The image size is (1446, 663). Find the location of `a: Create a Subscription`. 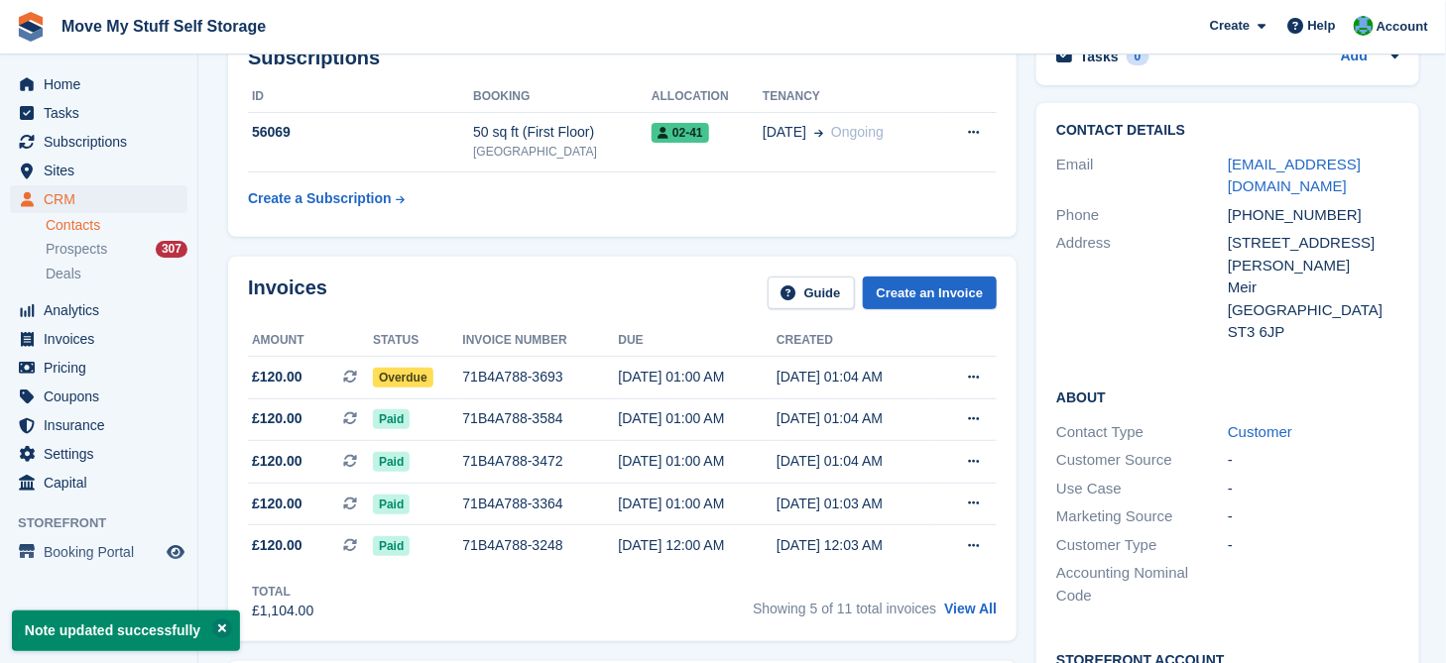

a: Create a Subscription is located at coordinates (326, 198).